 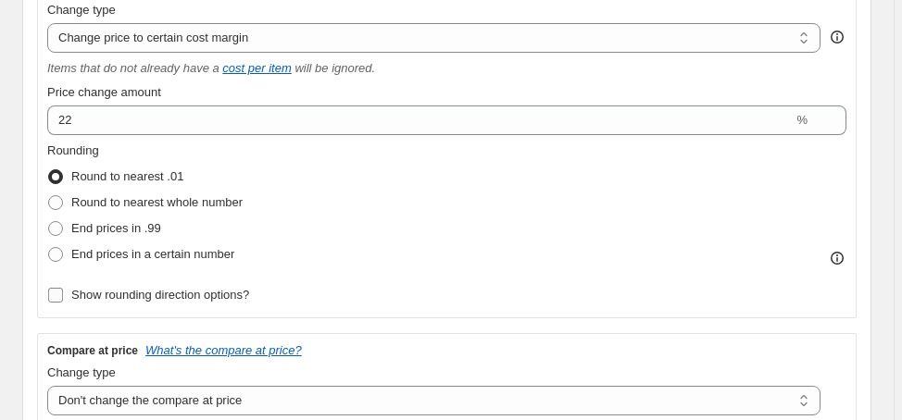 I want to click on span: End prices in a certain number, so click(x=153, y=254).